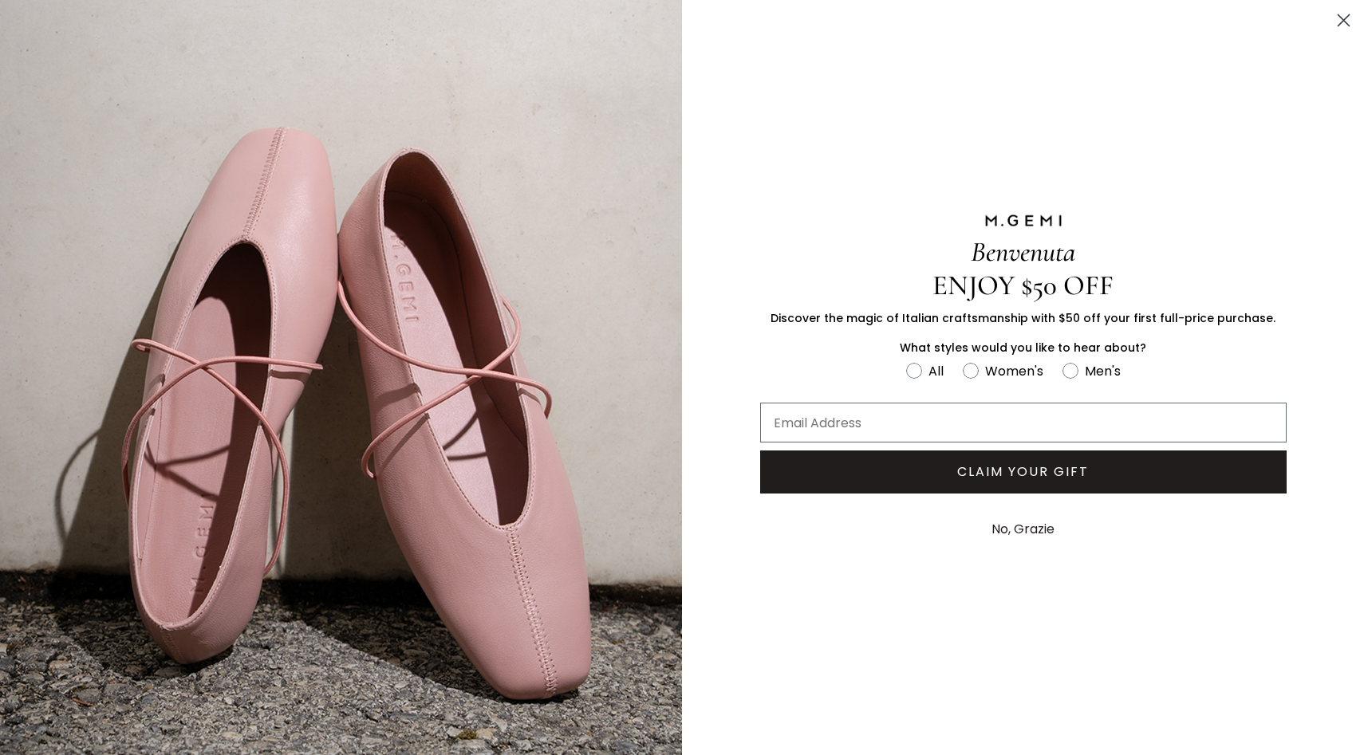  Describe the element at coordinates (1023, 318) in the screenshot. I see `span: Discover the magic of Italian craftsmanship with $50 off your first full-price purchase.` at that location.